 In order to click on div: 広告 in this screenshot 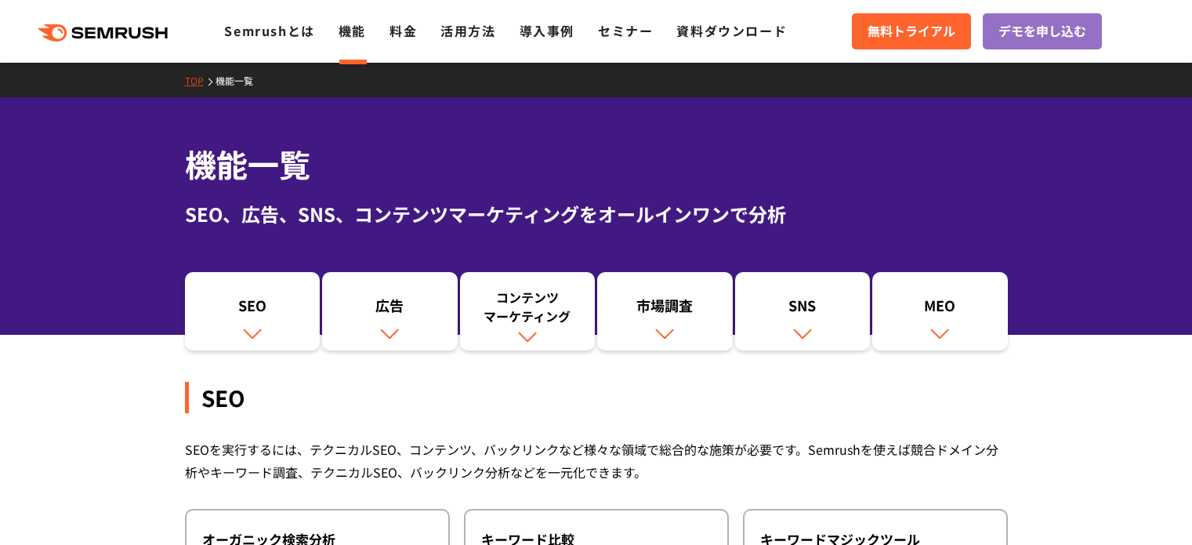, I will do `click(390, 309)`.